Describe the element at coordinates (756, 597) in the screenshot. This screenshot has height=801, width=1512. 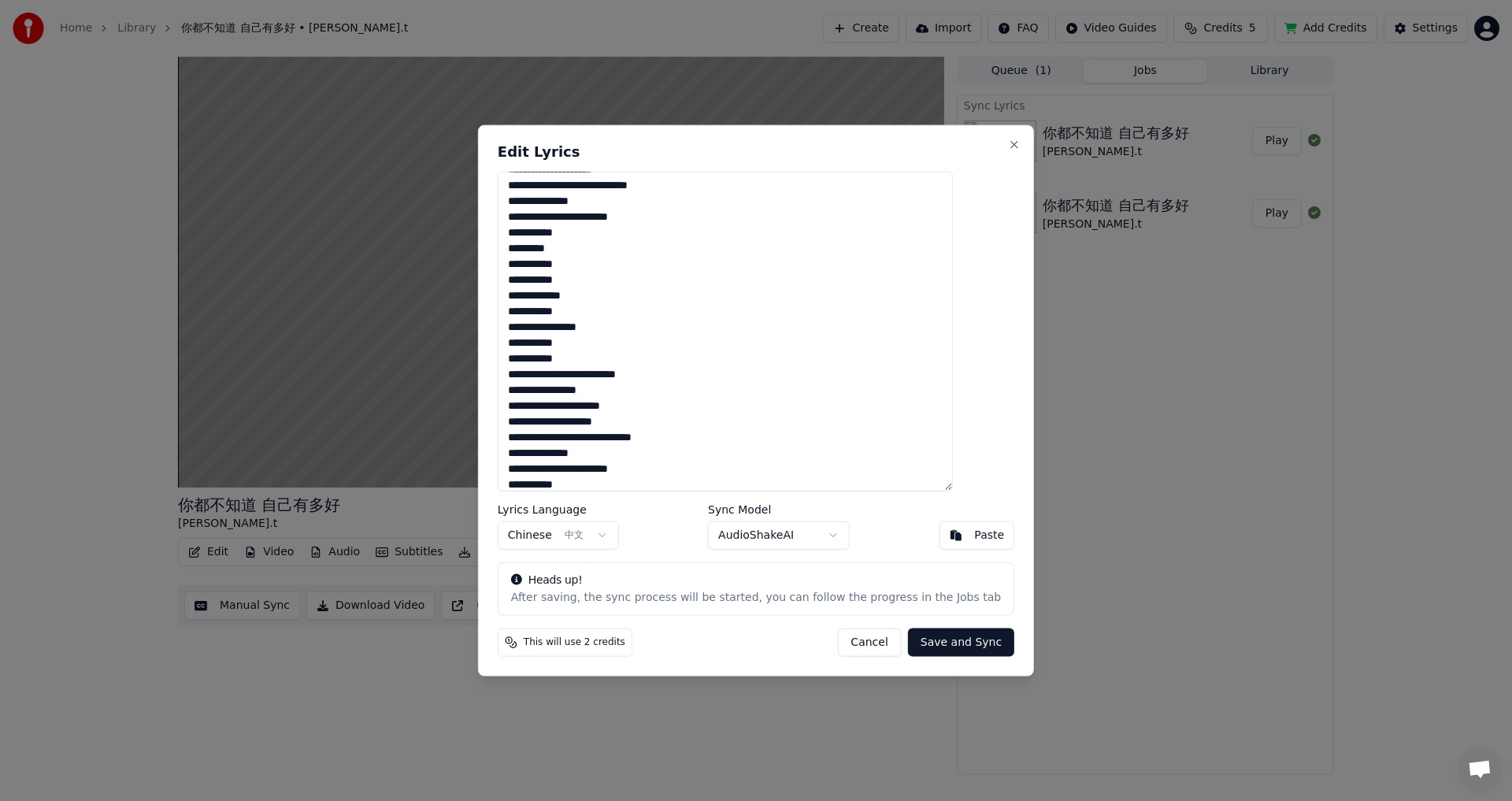
I see `div: After saving, the sync process will be started, you can follow the progress in the Jobs tab` at that location.